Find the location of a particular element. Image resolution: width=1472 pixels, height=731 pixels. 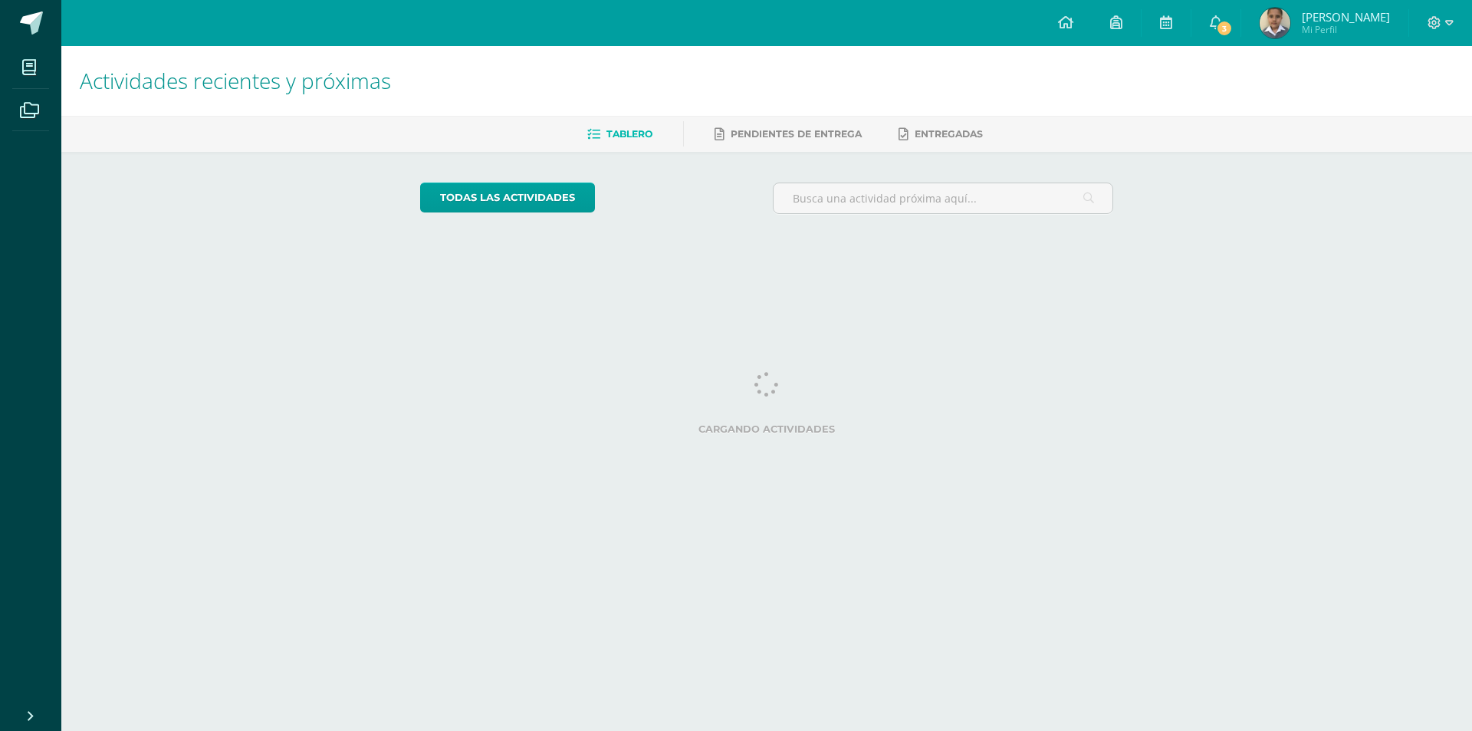

img: 193c62e8dc14977076698c9988c57c15.png is located at coordinates (1275, 23).